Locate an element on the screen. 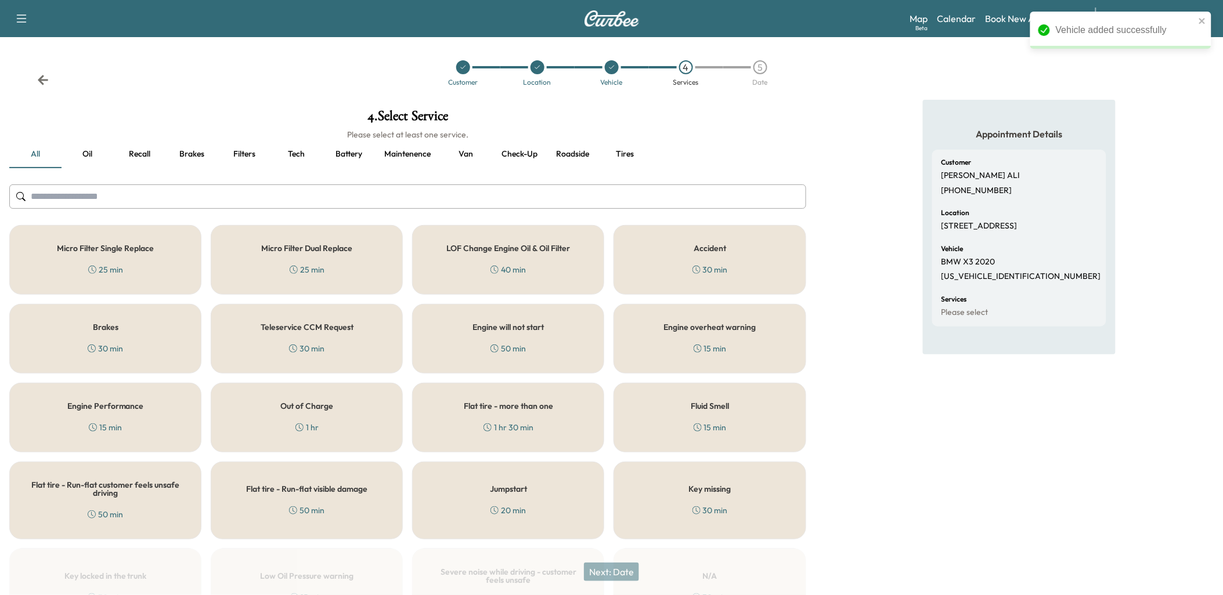 The height and width of the screenshot is (595, 1223). button: close is located at coordinates (1202, 21).